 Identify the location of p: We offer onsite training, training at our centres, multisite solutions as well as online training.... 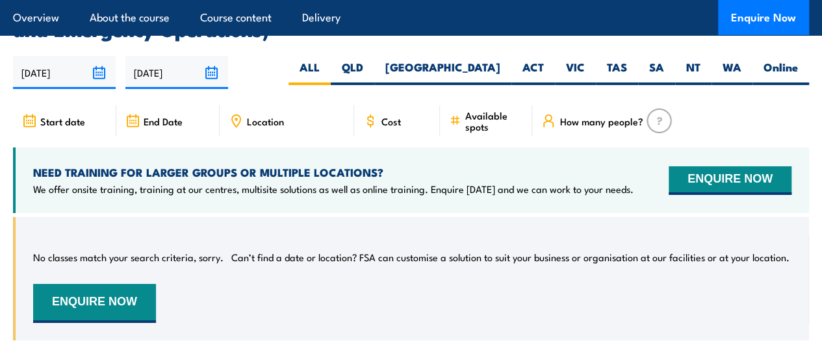
(333, 189).